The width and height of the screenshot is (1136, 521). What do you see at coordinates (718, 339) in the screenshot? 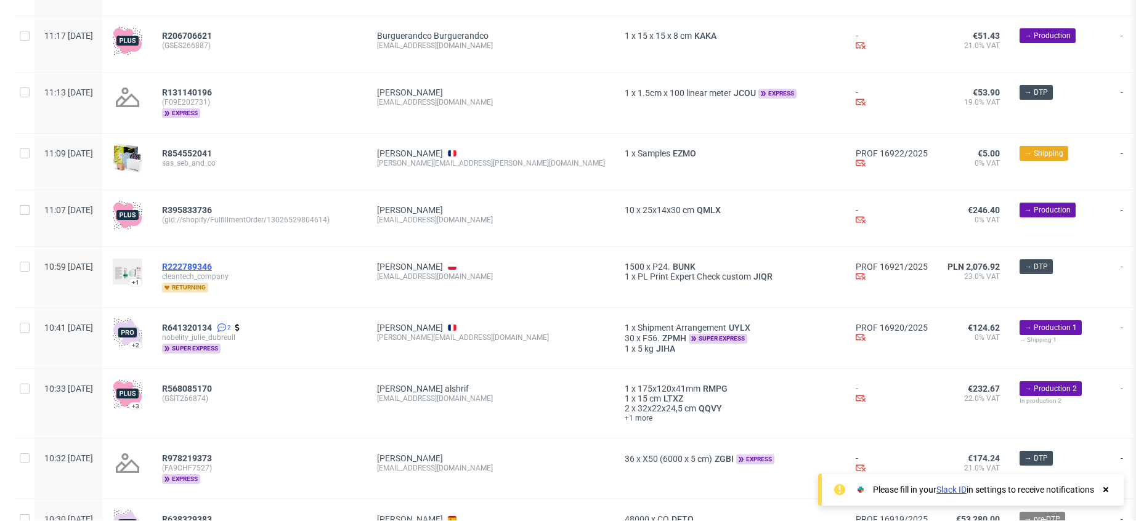
I see `span: super express` at bounding box center [718, 339].